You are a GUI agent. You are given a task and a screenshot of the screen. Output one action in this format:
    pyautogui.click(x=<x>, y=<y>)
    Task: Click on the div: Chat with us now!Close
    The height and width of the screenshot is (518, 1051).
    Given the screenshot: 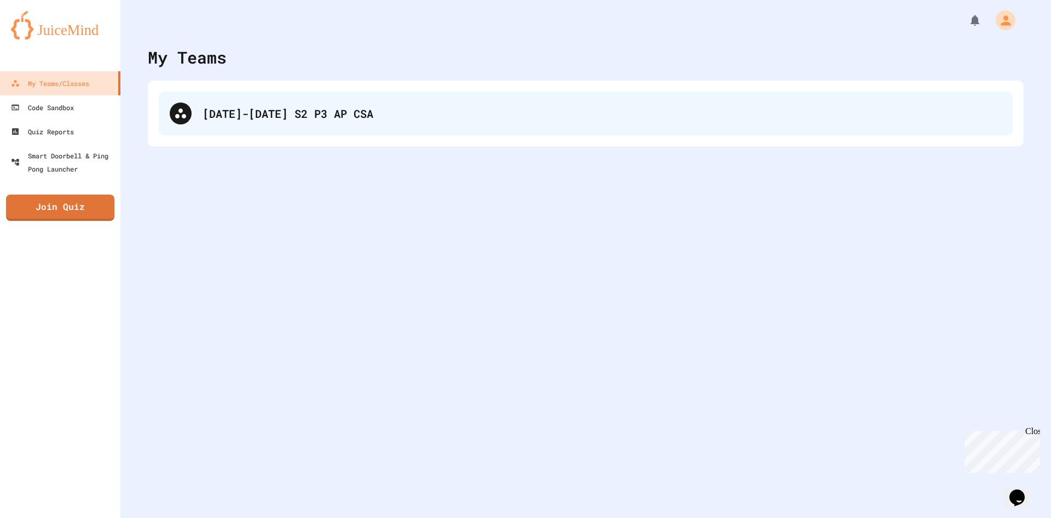 What is the action you would take?
    pyautogui.click(x=40, y=37)
    